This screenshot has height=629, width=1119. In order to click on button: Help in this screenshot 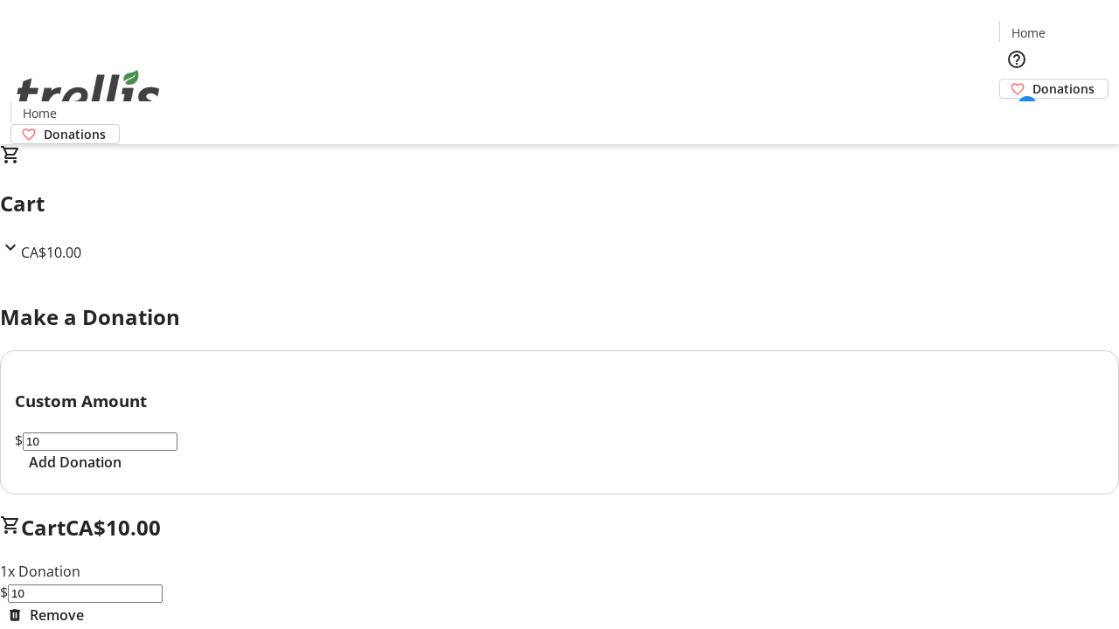, I will do `click(1017, 59)`.